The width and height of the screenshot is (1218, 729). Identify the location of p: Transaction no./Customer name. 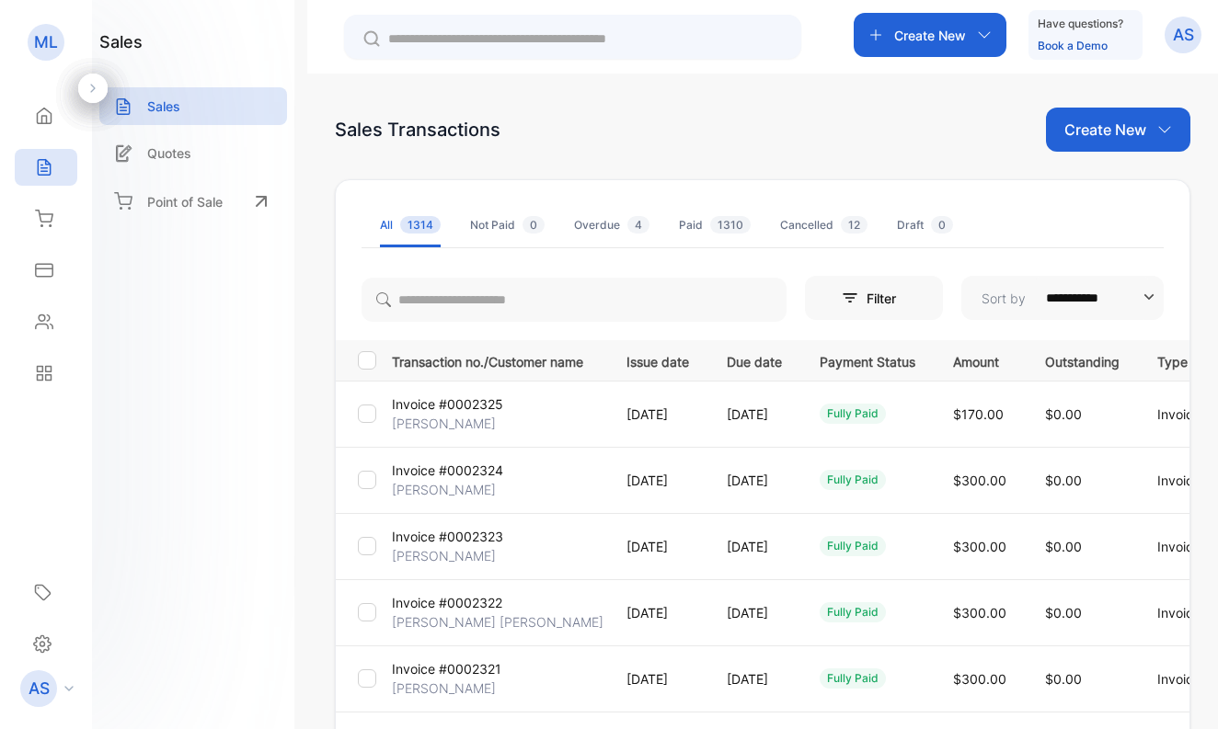
(498, 360).